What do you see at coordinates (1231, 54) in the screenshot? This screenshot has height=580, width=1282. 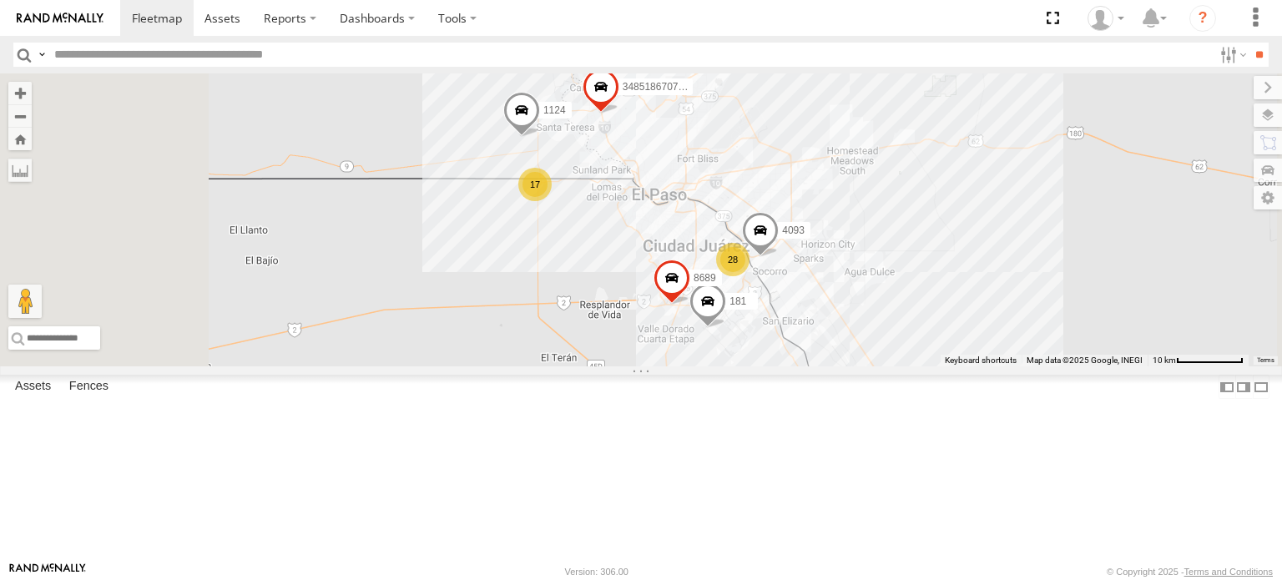 I see `label: Search Filter Options` at bounding box center [1231, 54].